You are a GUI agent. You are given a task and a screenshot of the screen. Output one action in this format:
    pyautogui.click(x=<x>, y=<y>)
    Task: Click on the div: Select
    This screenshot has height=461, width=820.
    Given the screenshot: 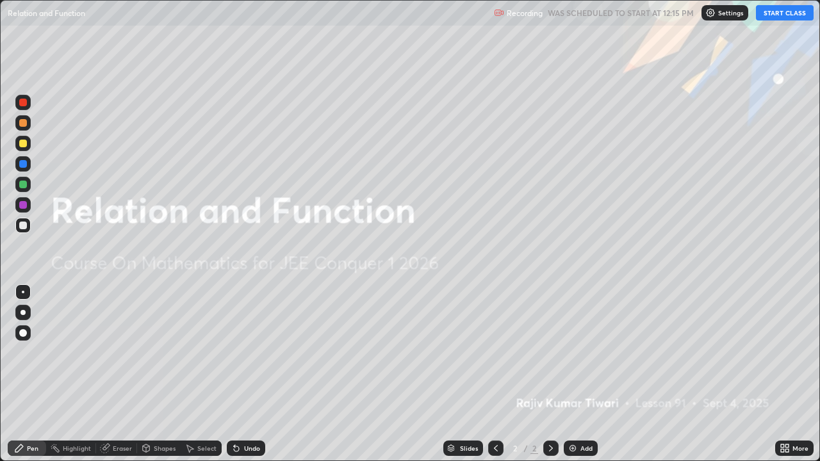 What is the action you would take?
    pyautogui.click(x=207, y=449)
    